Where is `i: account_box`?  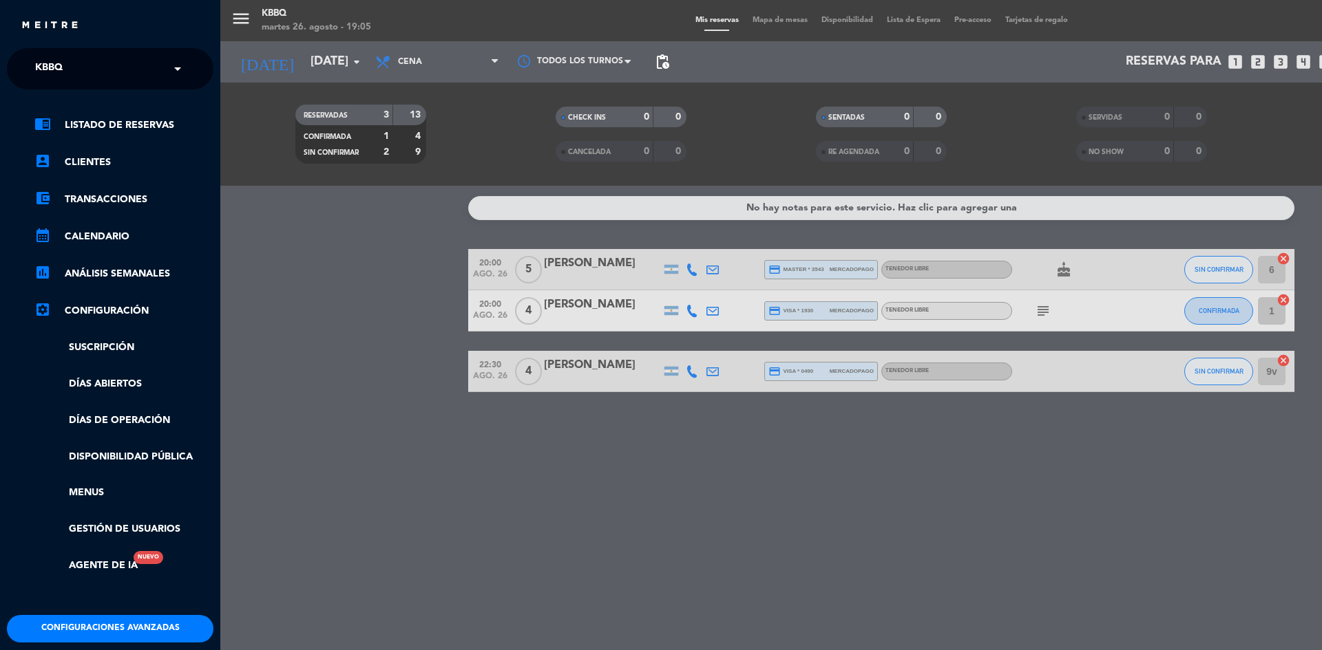 i: account_box is located at coordinates (43, 161).